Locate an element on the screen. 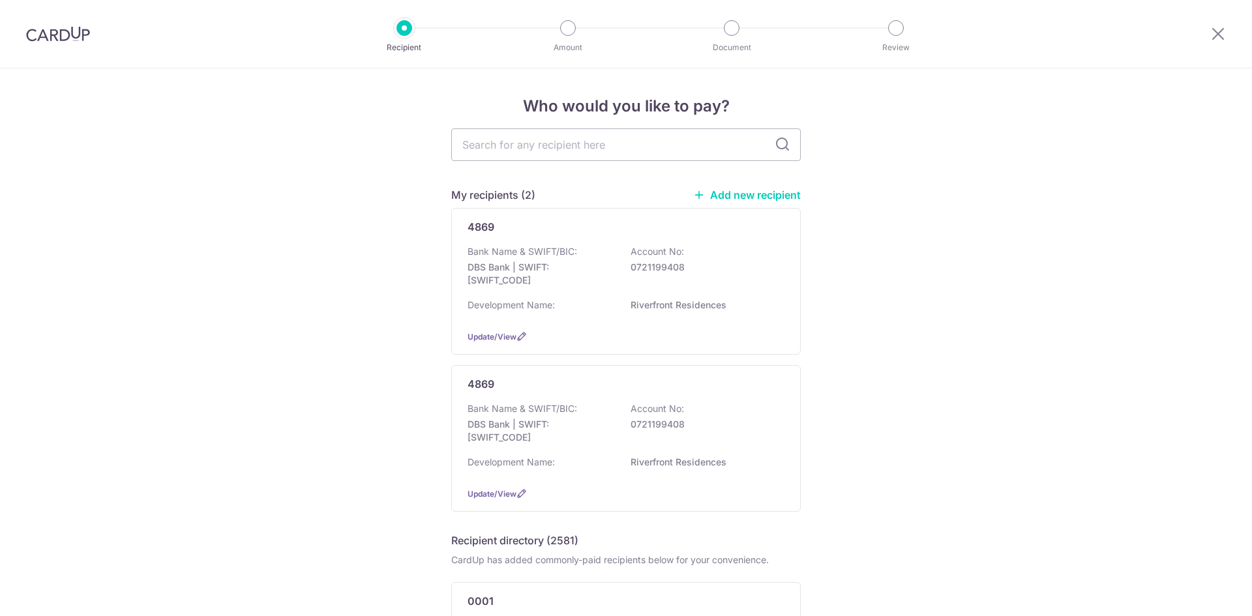 This screenshot has width=1252, height=616. p: 0001 is located at coordinates (480, 601).